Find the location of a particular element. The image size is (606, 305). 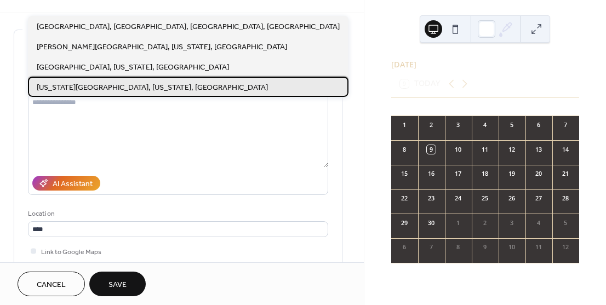

div: Sa is located at coordinates (534, 107).